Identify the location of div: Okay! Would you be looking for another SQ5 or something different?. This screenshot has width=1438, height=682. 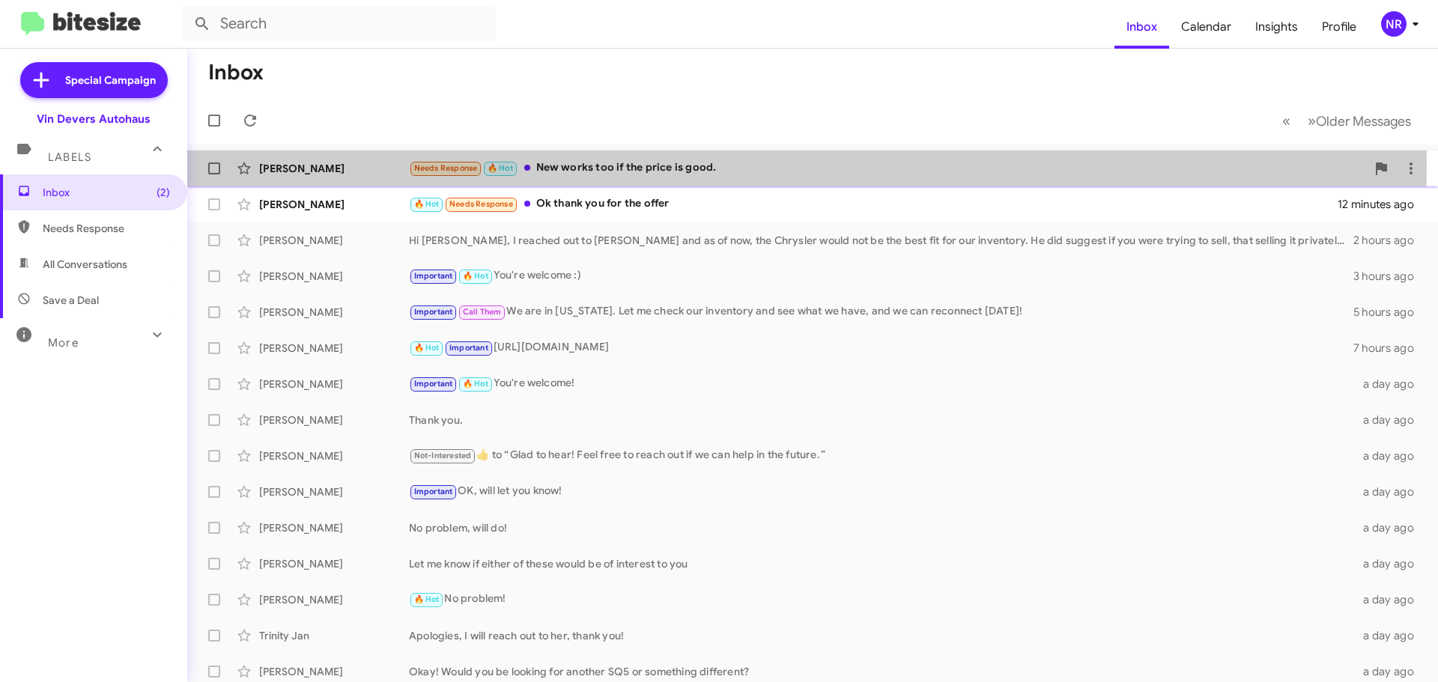
(881, 672).